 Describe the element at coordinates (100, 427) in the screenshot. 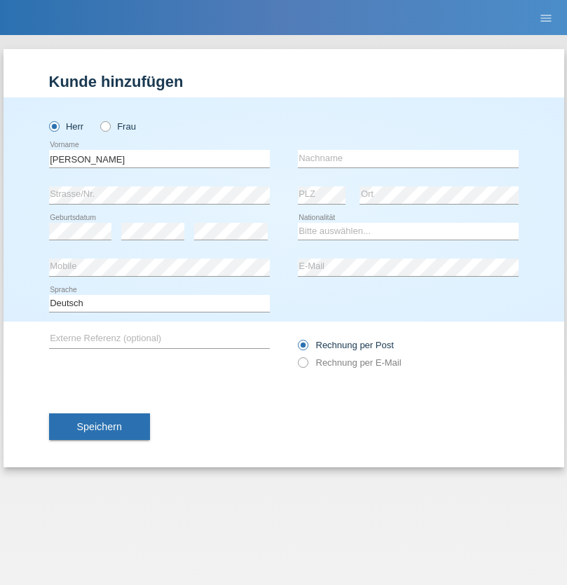

I see `span: Speichern` at that location.